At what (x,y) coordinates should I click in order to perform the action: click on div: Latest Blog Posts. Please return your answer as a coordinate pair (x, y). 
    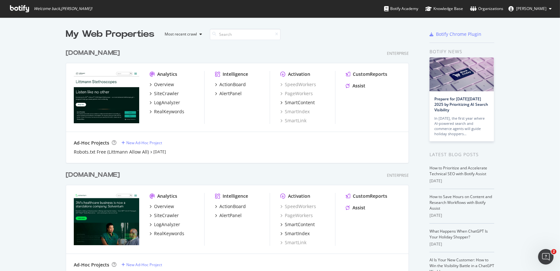
    Looking at the image, I should click on (461, 154).